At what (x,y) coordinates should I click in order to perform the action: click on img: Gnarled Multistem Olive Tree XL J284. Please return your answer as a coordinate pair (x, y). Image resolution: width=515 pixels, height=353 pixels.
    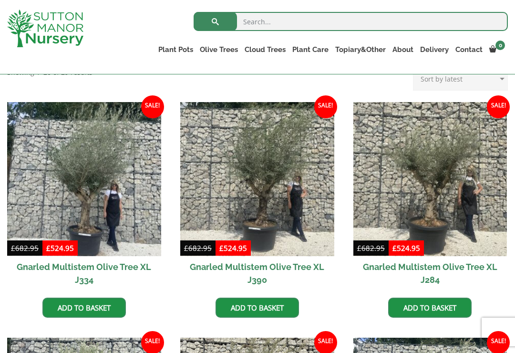
    Looking at the image, I should click on (430, 179).